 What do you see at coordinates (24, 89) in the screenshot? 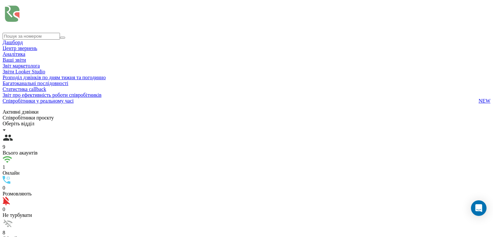
I see `span: Статистика callback` at bounding box center [24, 89].